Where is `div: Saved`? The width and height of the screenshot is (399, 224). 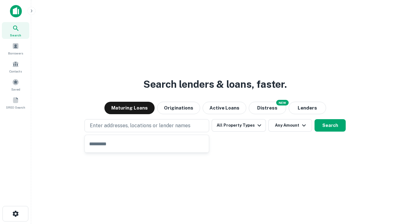 div: Saved is located at coordinates (16, 85).